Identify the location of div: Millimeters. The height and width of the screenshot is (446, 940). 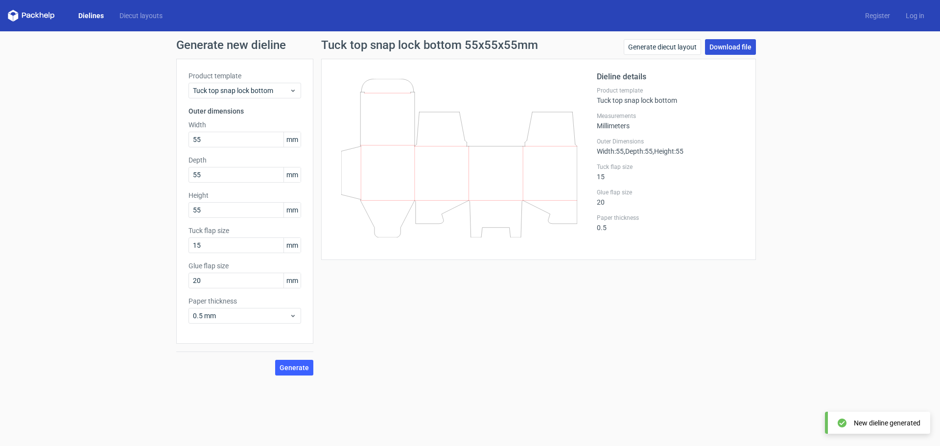
(671, 121).